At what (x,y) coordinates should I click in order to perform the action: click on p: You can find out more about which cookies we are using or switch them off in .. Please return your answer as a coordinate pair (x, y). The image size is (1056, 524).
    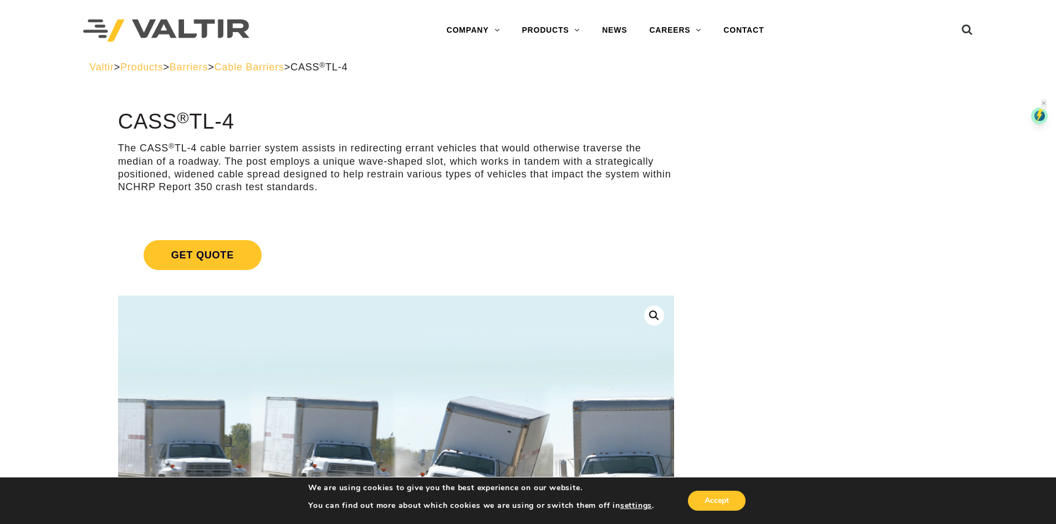
    Looking at the image, I should click on (481, 505).